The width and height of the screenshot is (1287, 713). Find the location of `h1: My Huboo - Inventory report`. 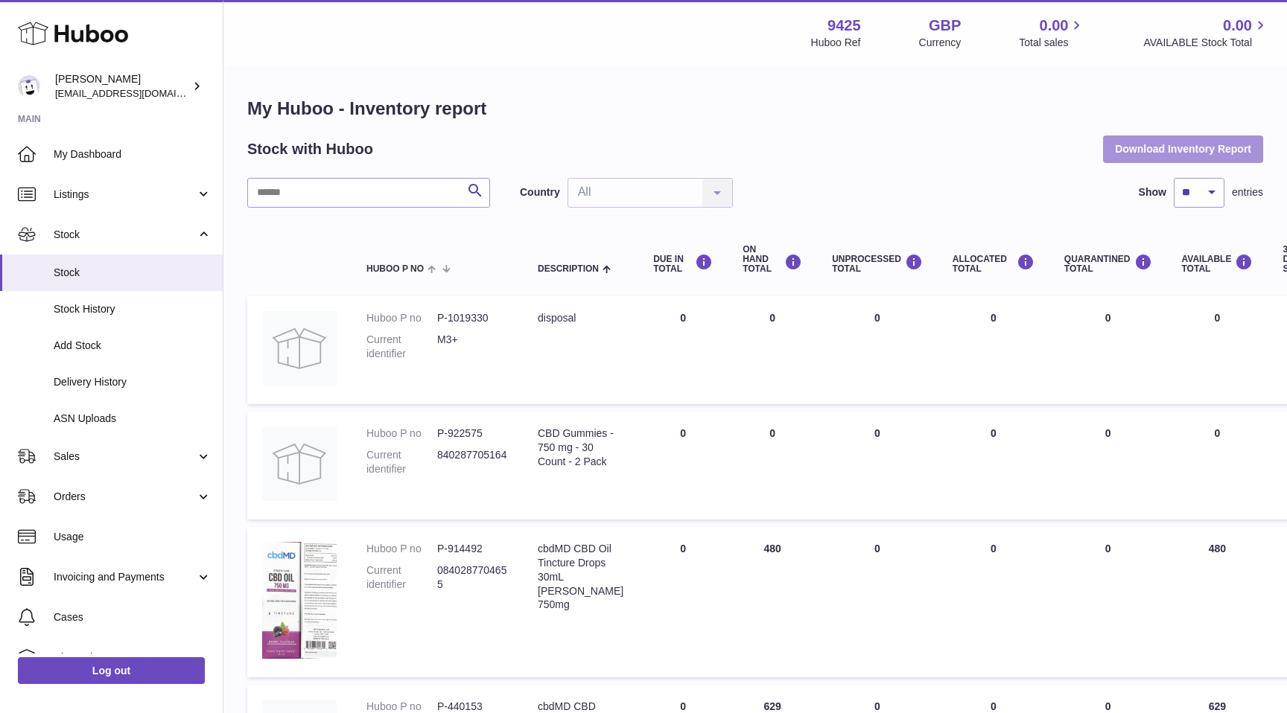

h1: My Huboo - Inventory report is located at coordinates (755, 109).